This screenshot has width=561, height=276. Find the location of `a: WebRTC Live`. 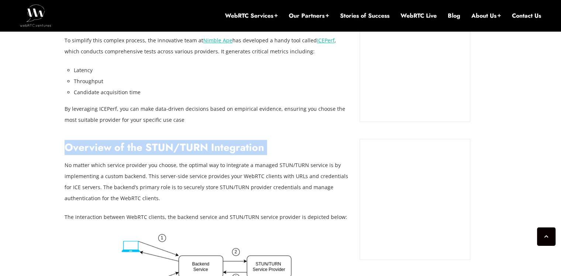

a: WebRTC Live is located at coordinates (418, 16).